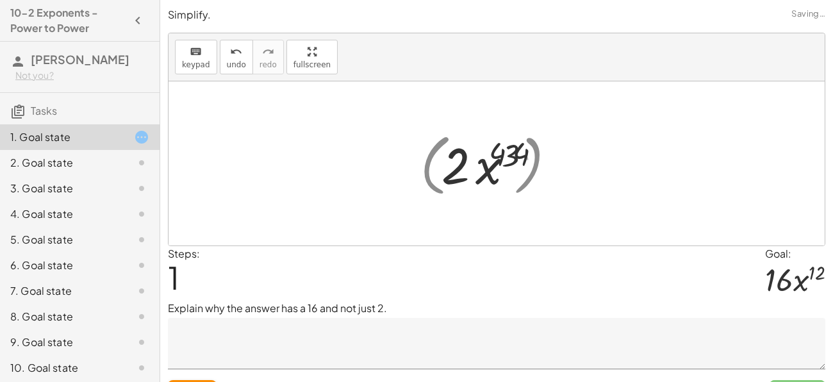 Image resolution: width=833 pixels, height=382 pixels. I want to click on p: Simplify., so click(497, 15).